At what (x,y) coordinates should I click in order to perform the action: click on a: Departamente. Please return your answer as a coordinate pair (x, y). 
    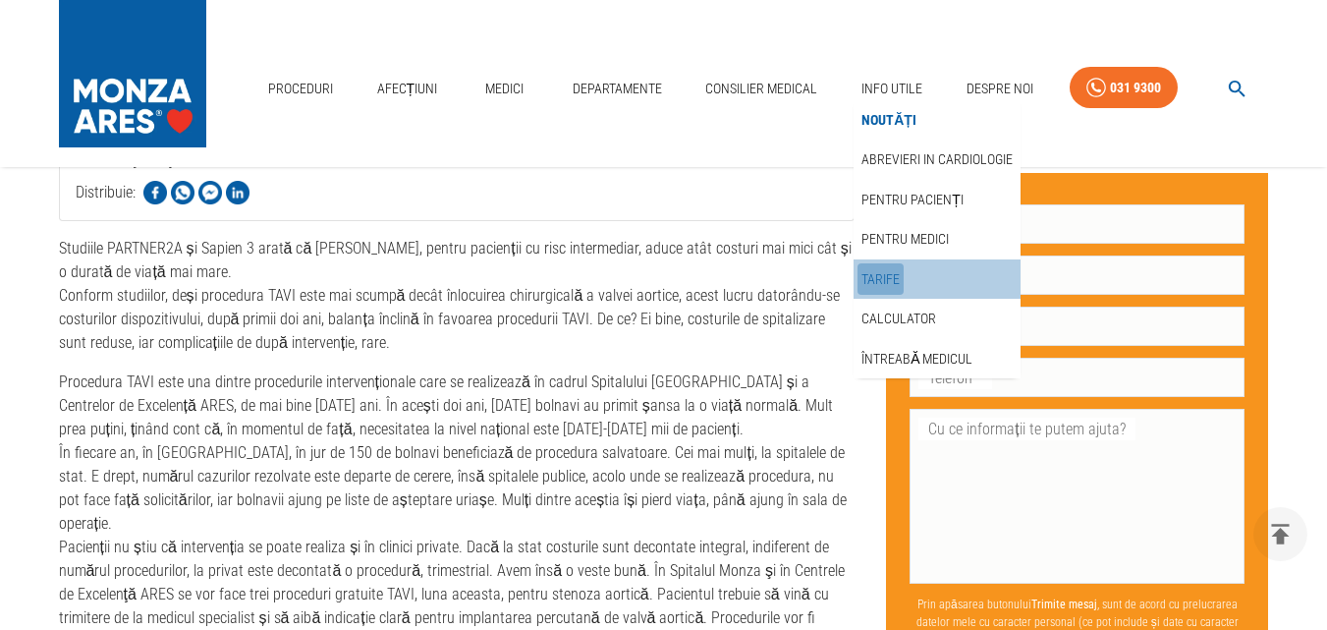
    Looking at the image, I should click on (617, 88).